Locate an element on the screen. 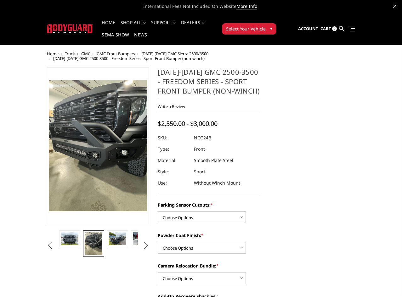 This screenshot has height=297, width=402. dt: Material: is located at coordinates (173, 161).